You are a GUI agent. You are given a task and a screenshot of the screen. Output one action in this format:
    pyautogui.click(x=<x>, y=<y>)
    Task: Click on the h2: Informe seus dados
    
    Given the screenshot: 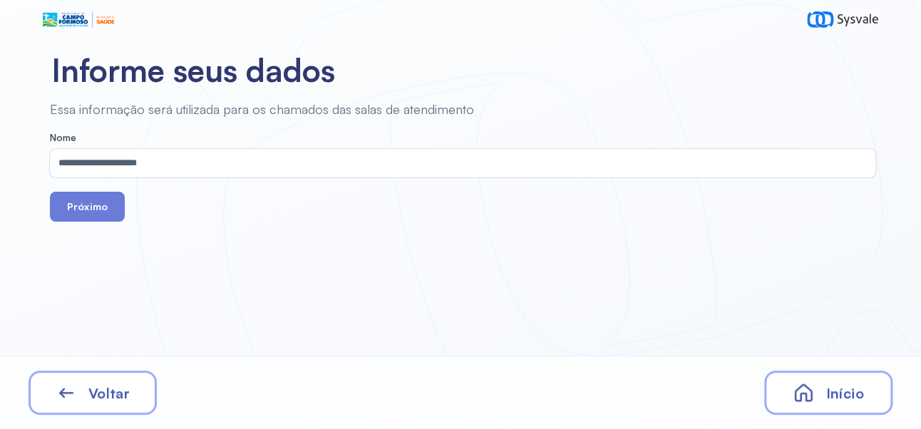 What is the action you would take?
    pyautogui.click(x=460, y=70)
    